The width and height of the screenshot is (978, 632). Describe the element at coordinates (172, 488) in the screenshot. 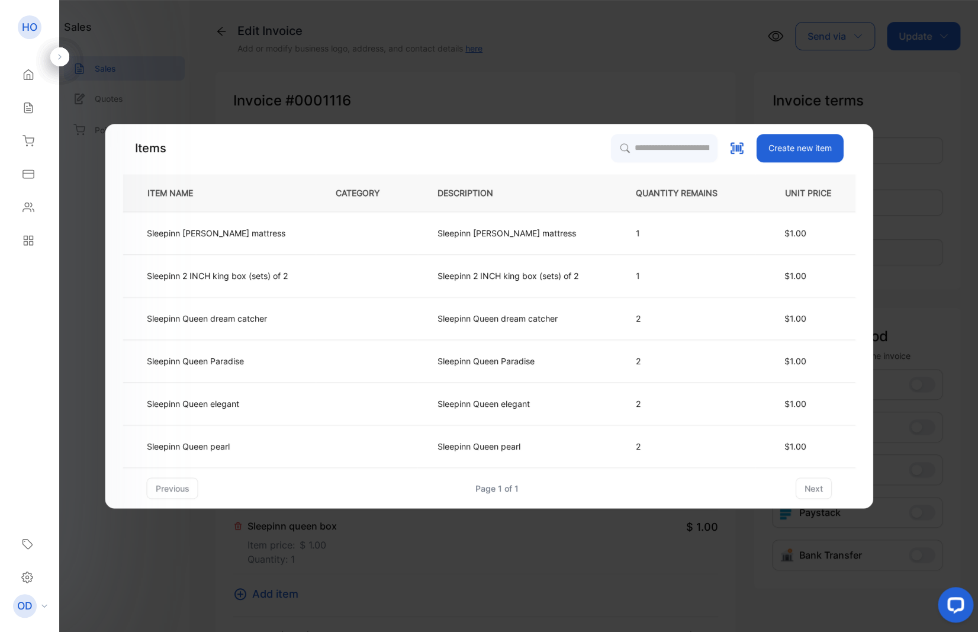

I see `button: previous` at that location.